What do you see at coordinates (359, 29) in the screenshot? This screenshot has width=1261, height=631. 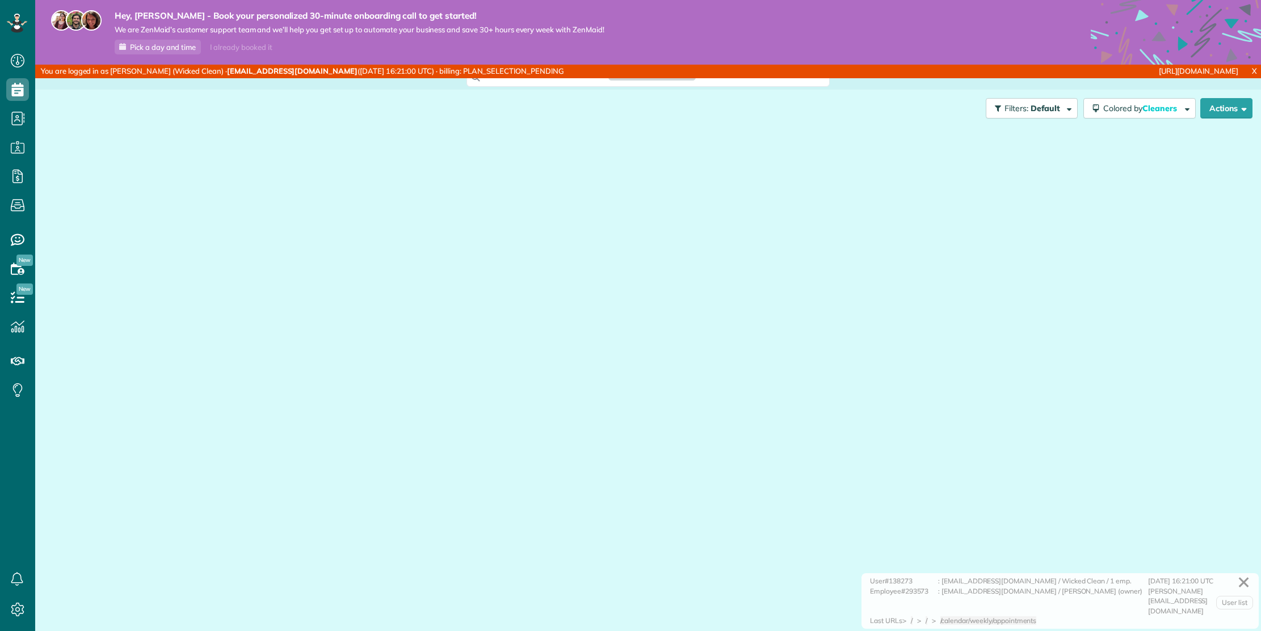 I see `span: We are ZenMaid’s customer support team and we’ll help you get set up to automate your business an...` at bounding box center [359, 29].